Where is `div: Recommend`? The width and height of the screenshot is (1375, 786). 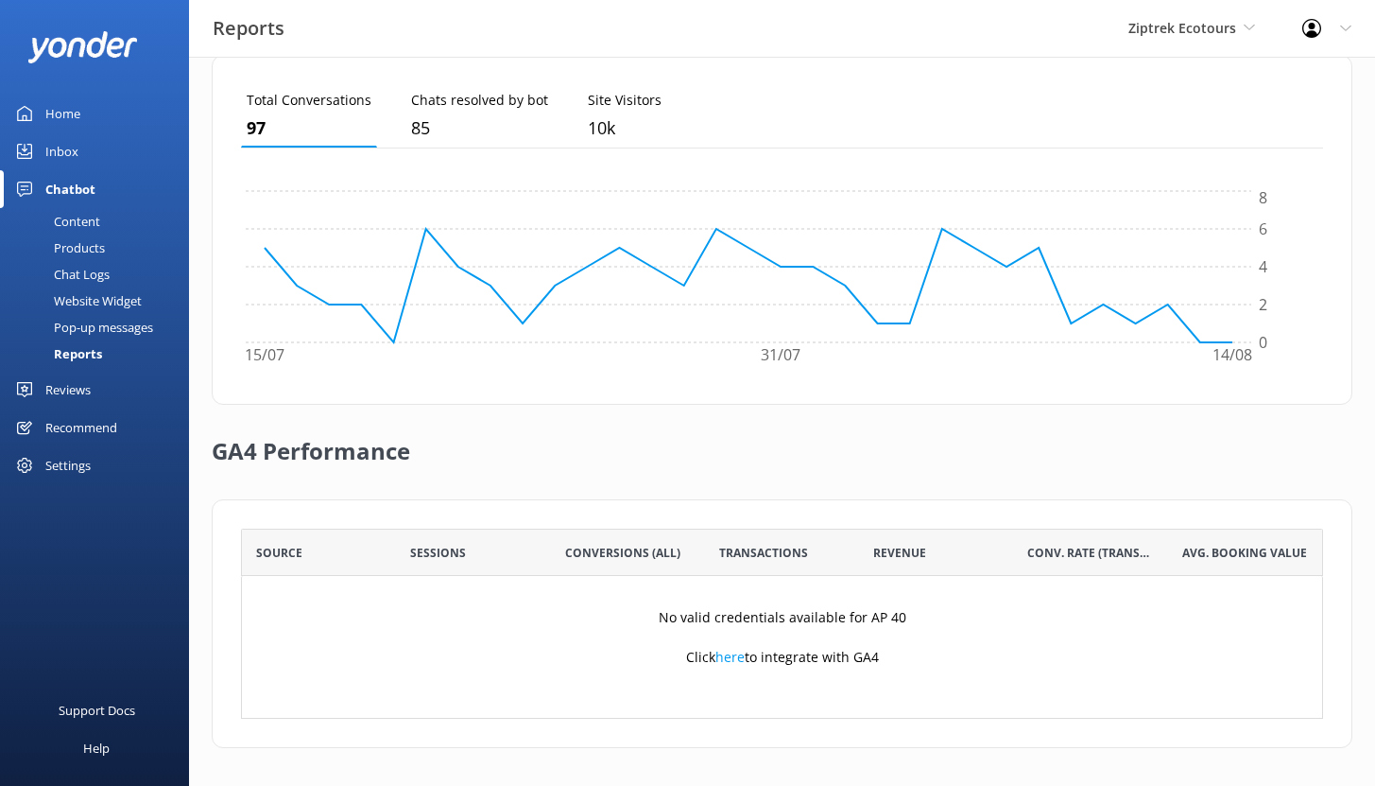
div: Recommend is located at coordinates (81, 427).